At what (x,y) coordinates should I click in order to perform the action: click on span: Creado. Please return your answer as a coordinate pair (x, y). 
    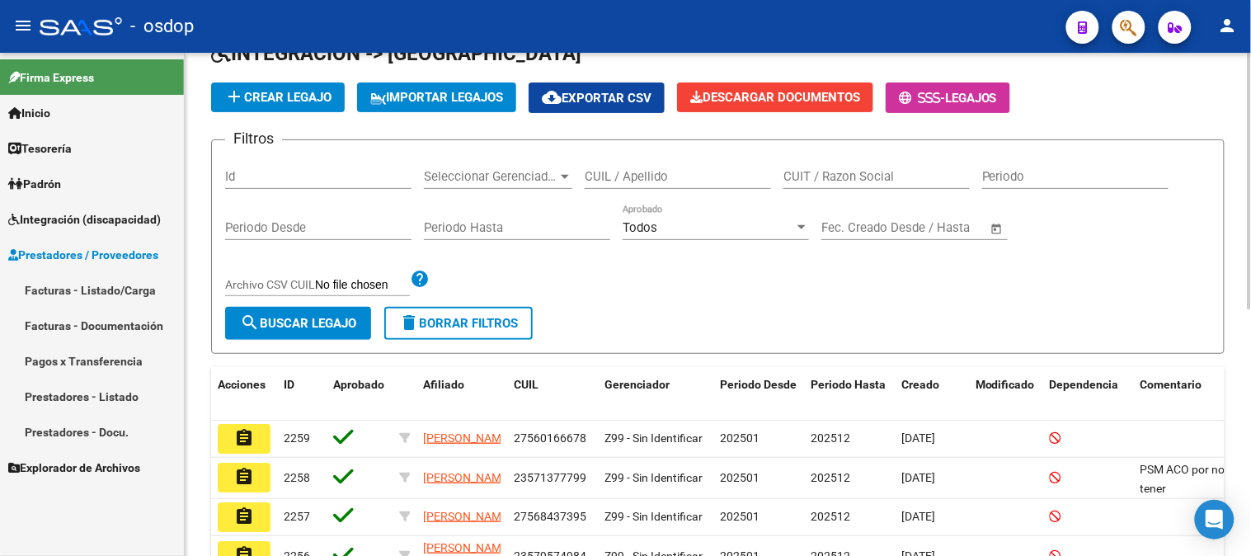
    Looking at the image, I should click on (920, 384).